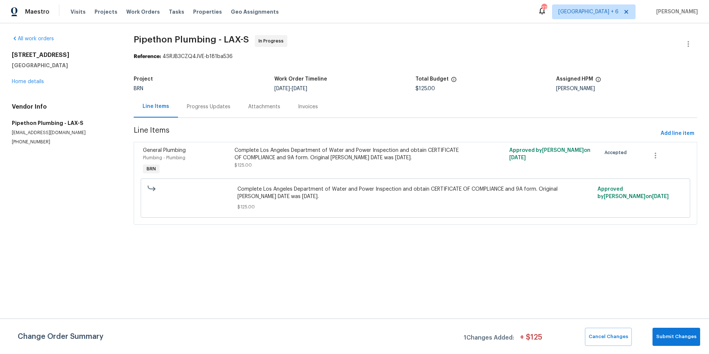  Describe the element at coordinates (64, 123) in the screenshot. I see `h5: Pipethon Plumbing - LAX-S` at that location.